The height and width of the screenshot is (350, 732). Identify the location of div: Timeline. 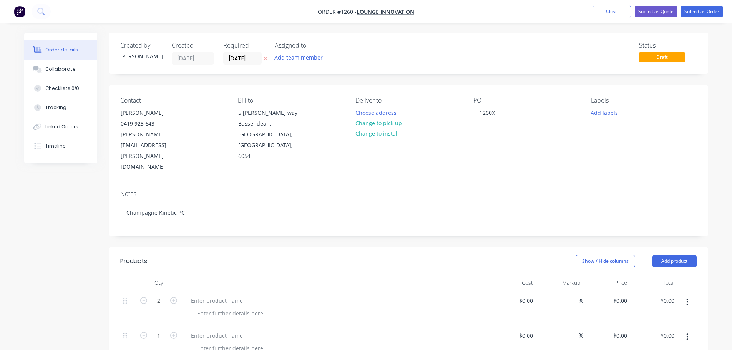
(55, 146).